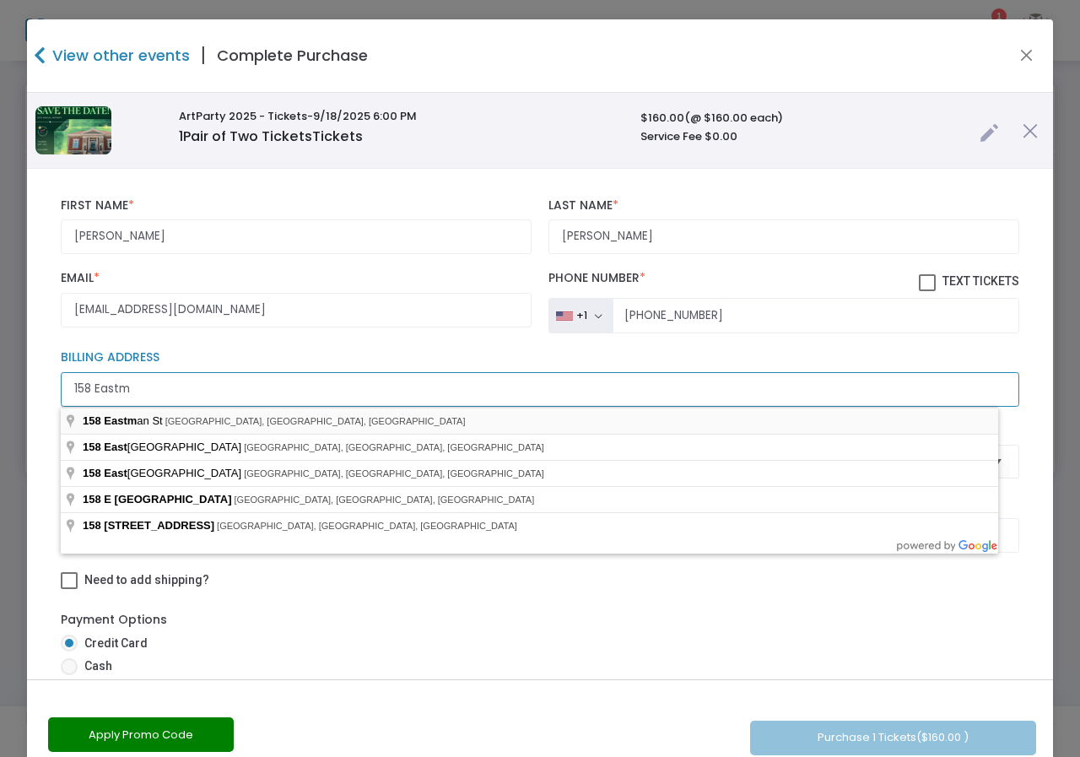 The height and width of the screenshot is (757, 1080). What do you see at coordinates (816, 315) in the screenshot?
I see `input: Phone Number` at bounding box center [816, 315].